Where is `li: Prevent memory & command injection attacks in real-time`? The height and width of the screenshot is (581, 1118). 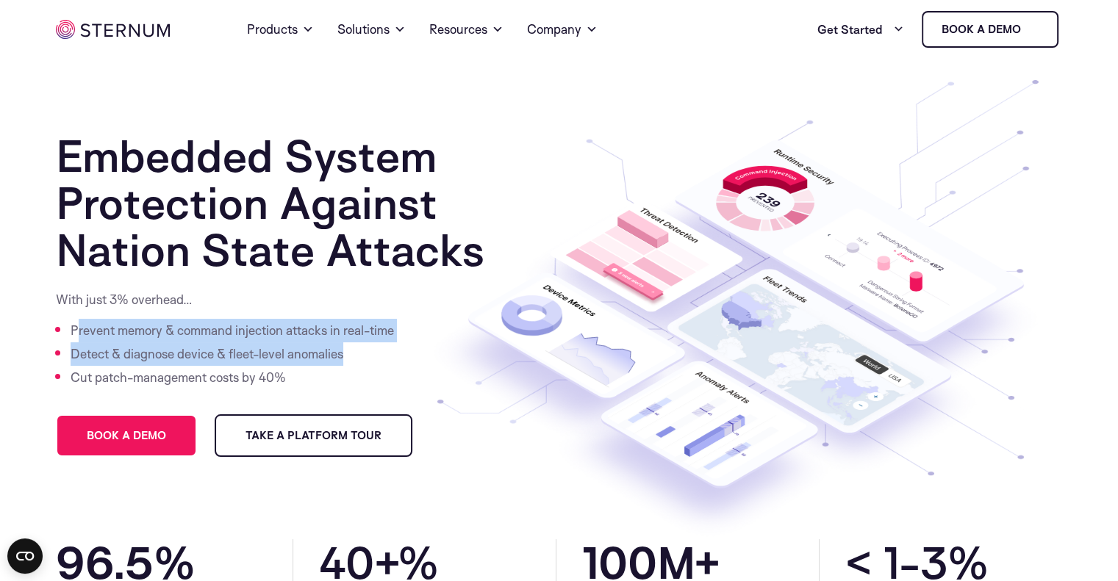 li: Prevent memory & command injection attacks in real-time is located at coordinates (234, 331).